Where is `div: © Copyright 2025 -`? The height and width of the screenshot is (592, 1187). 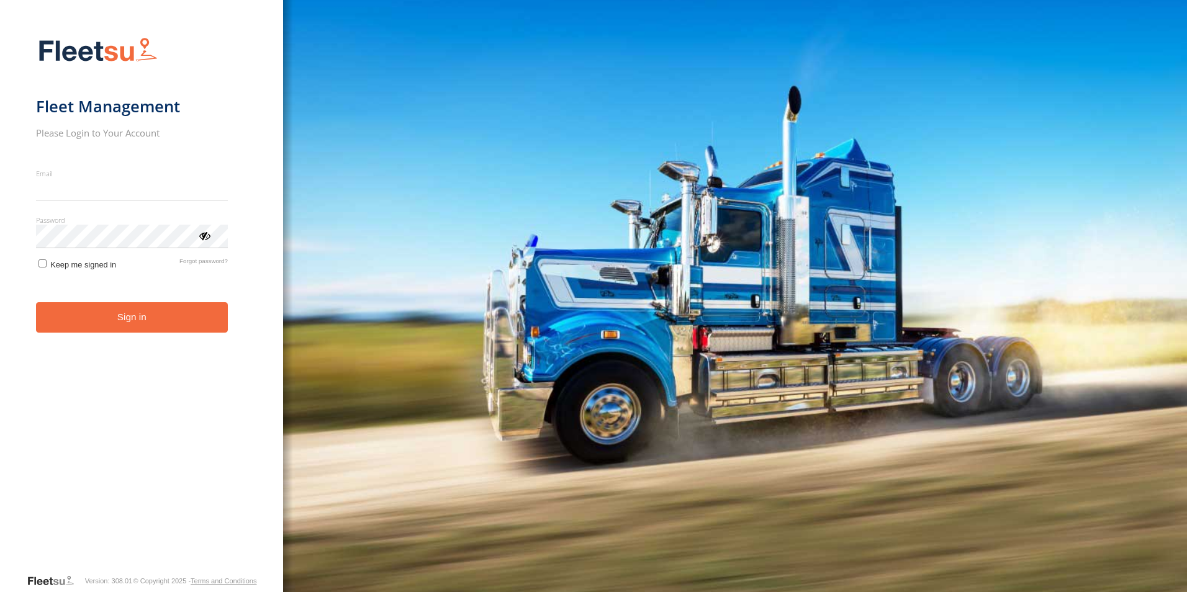 div: © Copyright 2025 - is located at coordinates (195, 581).